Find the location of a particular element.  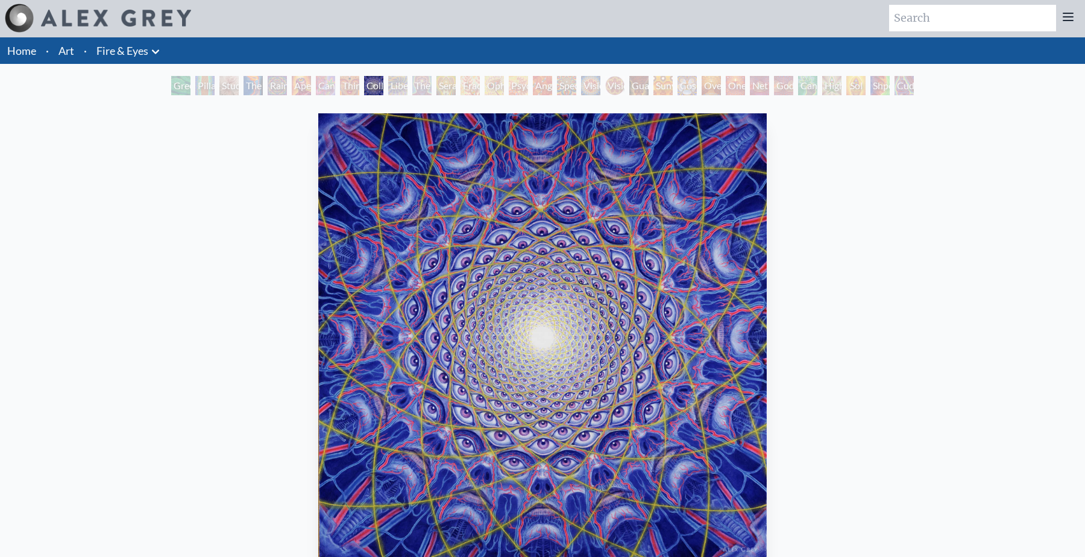

div: Net of Being is located at coordinates (760, 86).